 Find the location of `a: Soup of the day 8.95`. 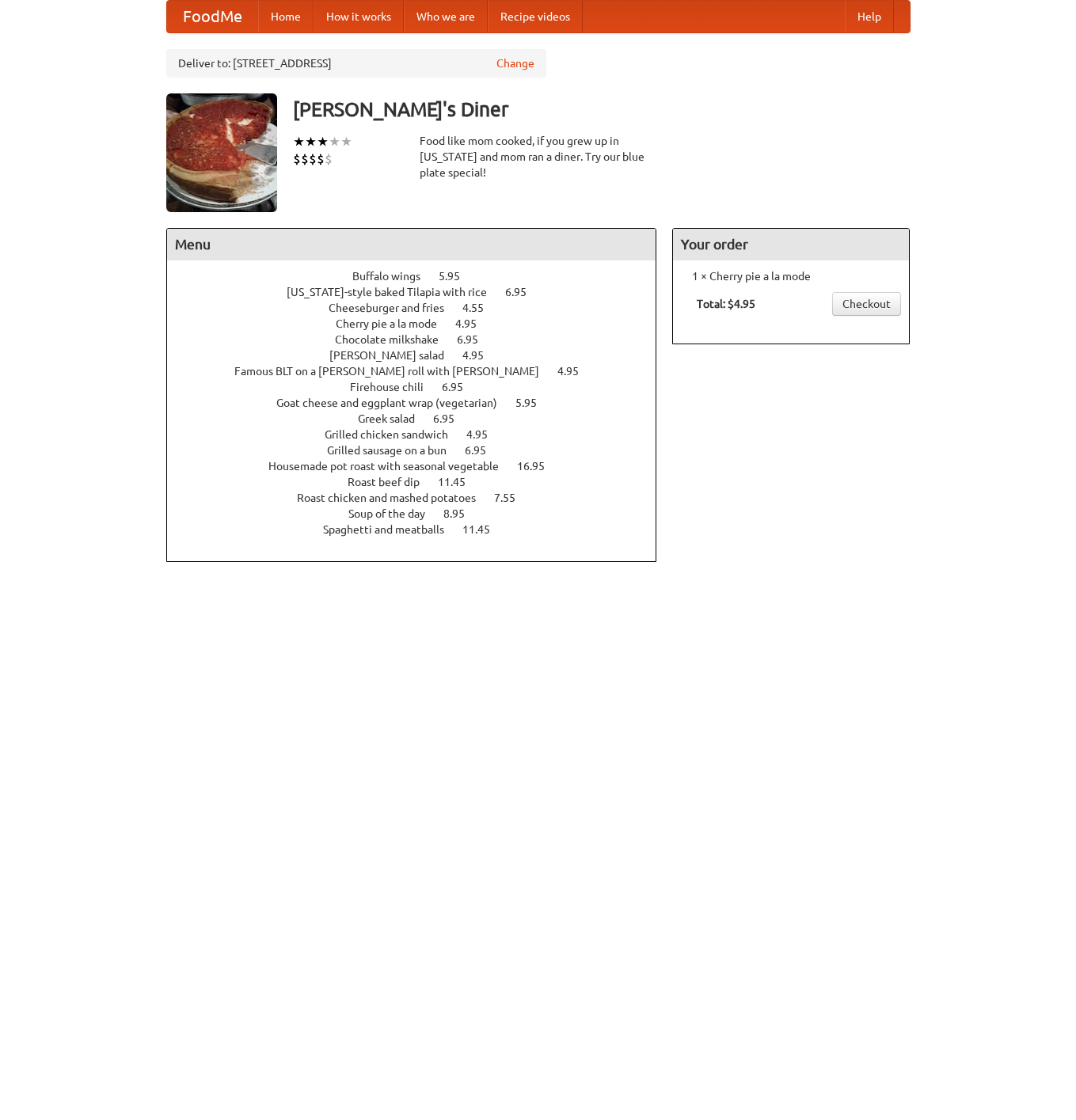

a: Soup of the day 8.95 is located at coordinates (421, 513).